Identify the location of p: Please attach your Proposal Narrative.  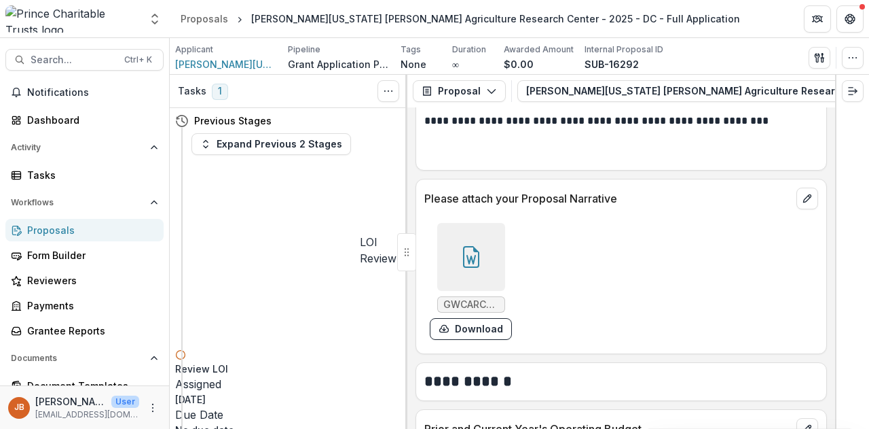
(608, 198).